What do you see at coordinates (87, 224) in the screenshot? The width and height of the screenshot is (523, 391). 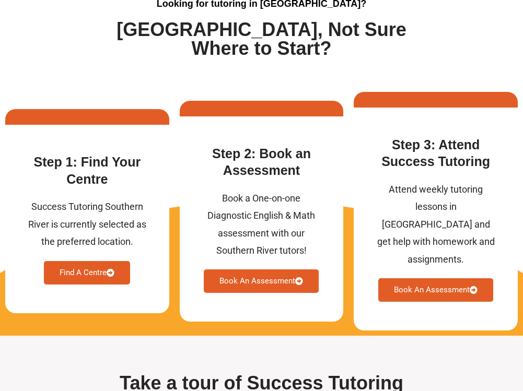 I see `div: Success Tutoring Southern River is currently selected as the preferred location.` at bounding box center [87, 224].